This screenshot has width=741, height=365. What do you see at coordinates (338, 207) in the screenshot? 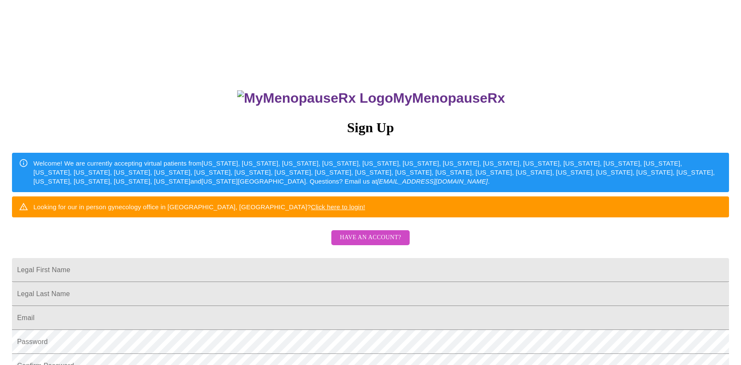
I see `a: Click here to login!` at bounding box center [338, 207].